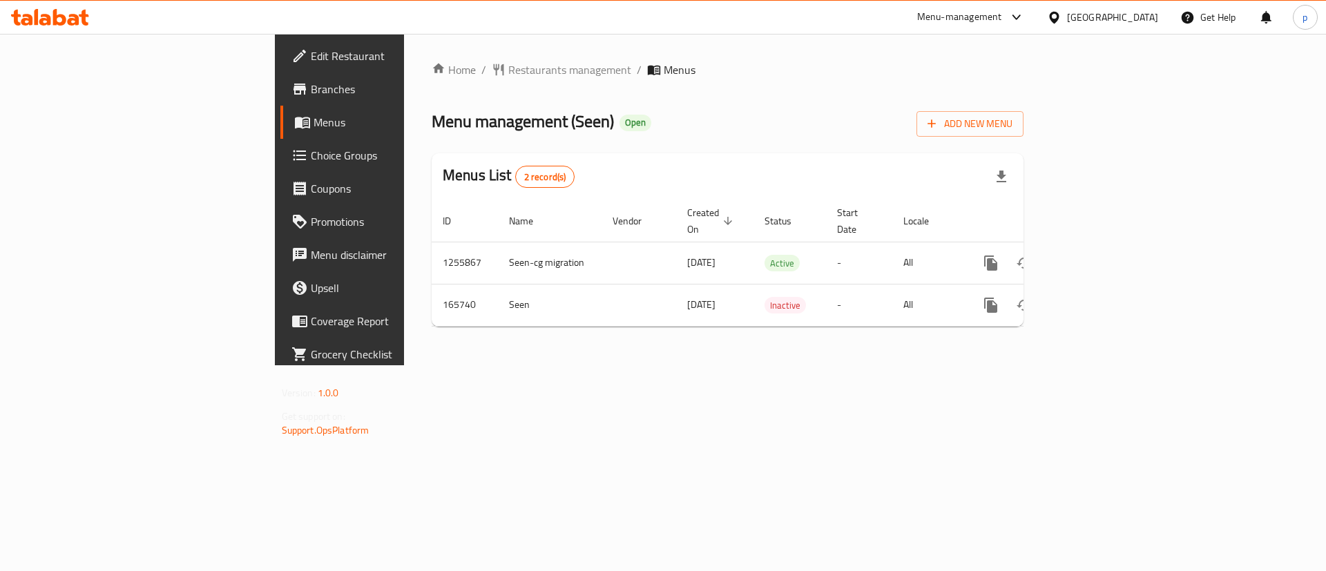  Describe the element at coordinates (1041, 221) in the screenshot. I see `th: Actions` at that location.